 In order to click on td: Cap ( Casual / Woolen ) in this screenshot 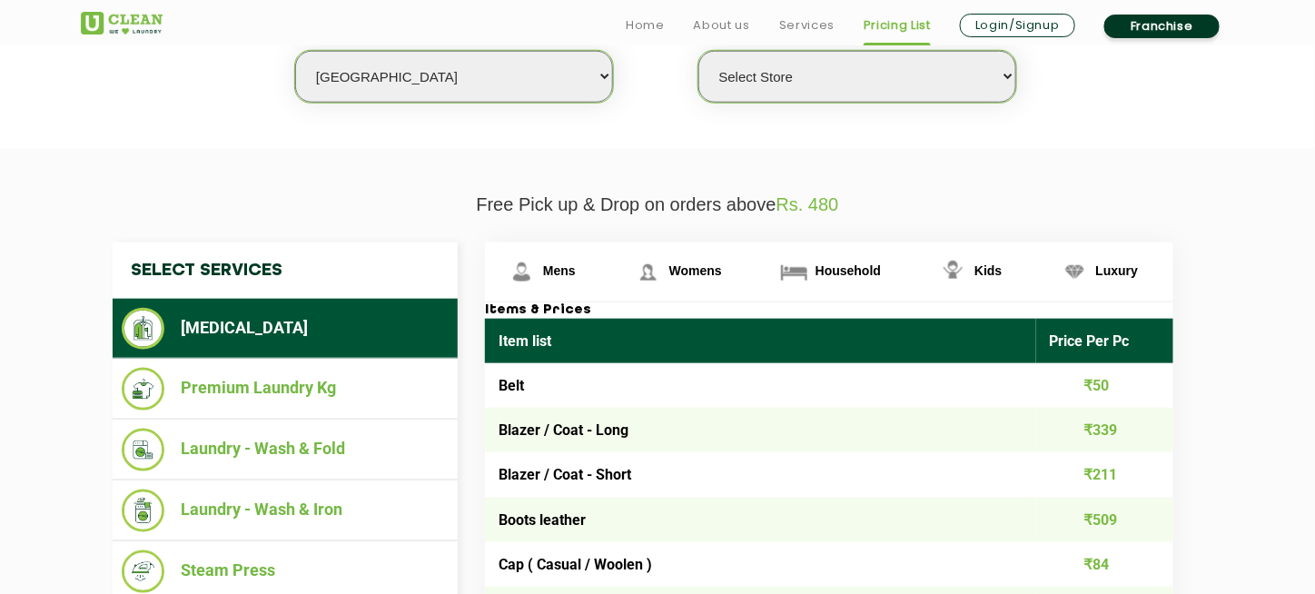, I will do `click(760, 564)`.